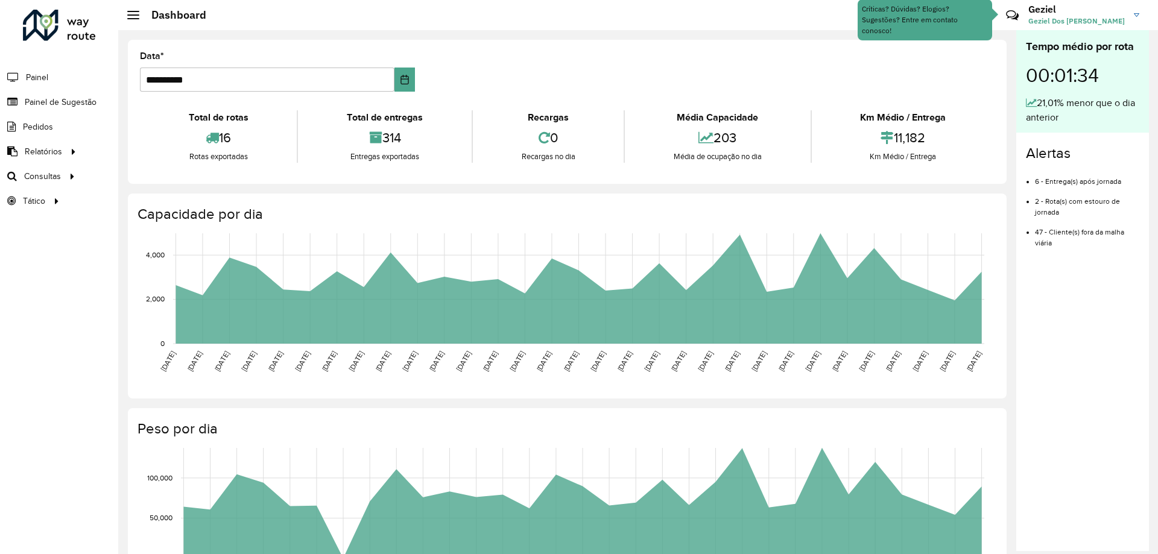 The height and width of the screenshot is (554, 1158). Describe the element at coordinates (384, 138) in the screenshot. I see `div: 314` at that location.